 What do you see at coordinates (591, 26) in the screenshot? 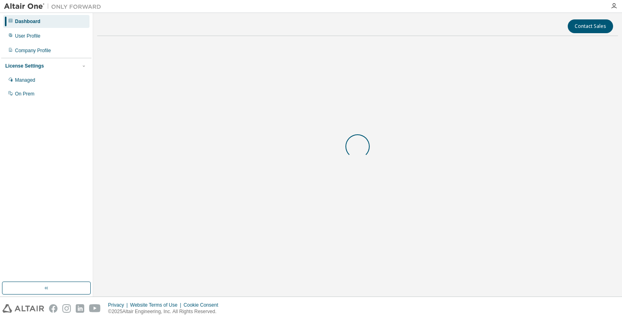
I see `button: Contact Sales` at bounding box center [591, 26].